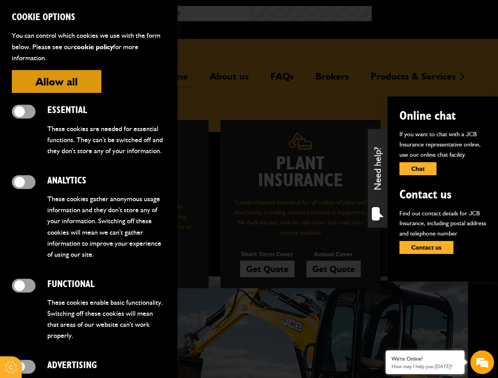  I want to click on h2: Contact us, so click(443, 195).